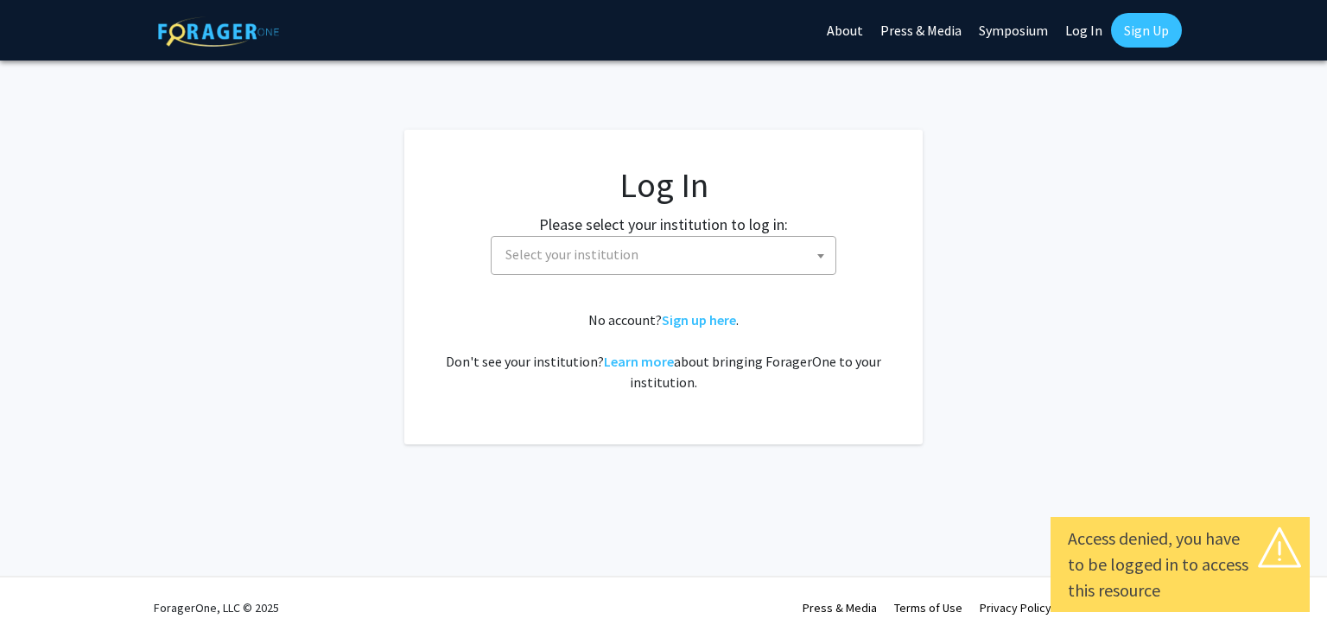 This screenshot has height=638, width=1327. What do you see at coordinates (664, 224) in the screenshot?
I see `label: Please select your institution to log in:` at bounding box center [664, 224].